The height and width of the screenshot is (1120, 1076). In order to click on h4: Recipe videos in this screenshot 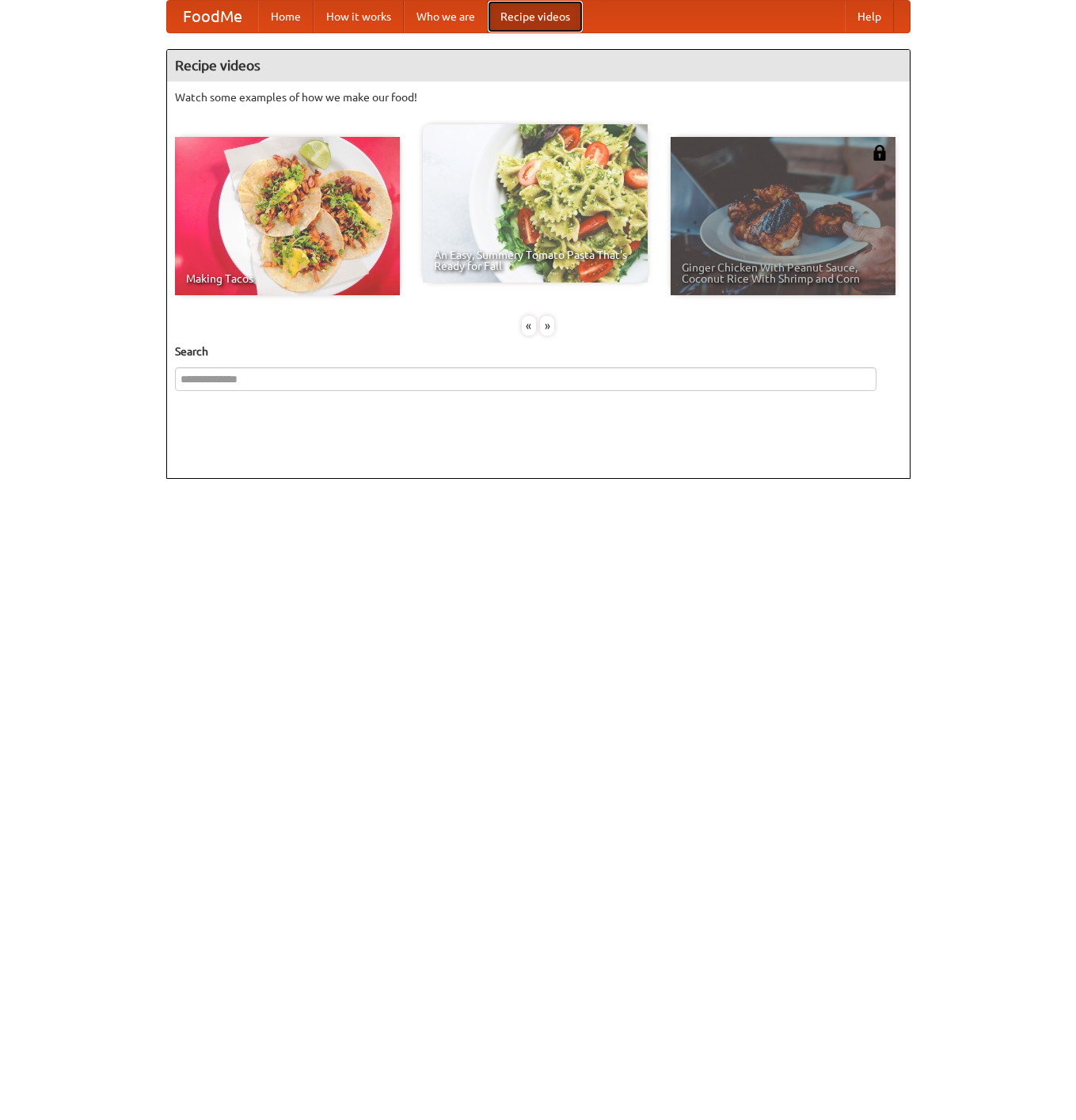, I will do `click(538, 66)`.